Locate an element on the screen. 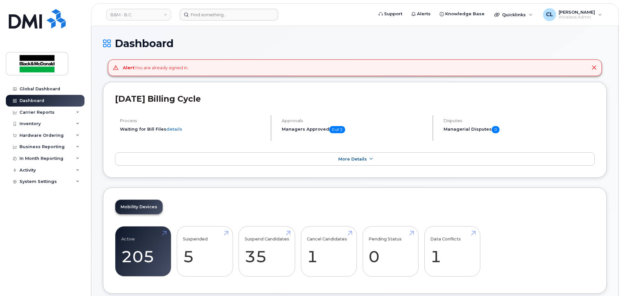 This screenshot has width=622, height=296. a: details is located at coordinates (174, 129).